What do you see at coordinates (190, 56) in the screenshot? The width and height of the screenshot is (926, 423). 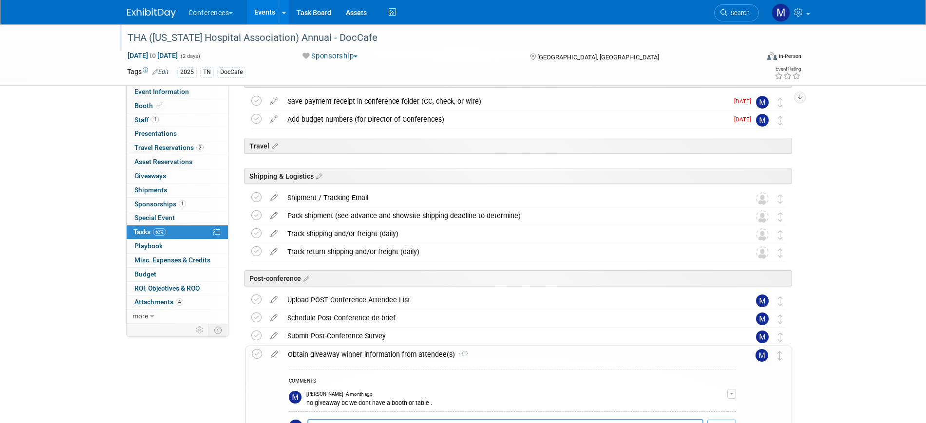 I see `span: (2 days)` at bounding box center [190, 56].